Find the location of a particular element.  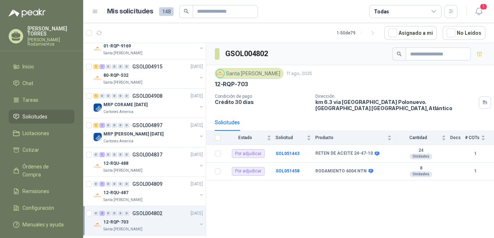

button: No Leídos is located at coordinates (464, 33).